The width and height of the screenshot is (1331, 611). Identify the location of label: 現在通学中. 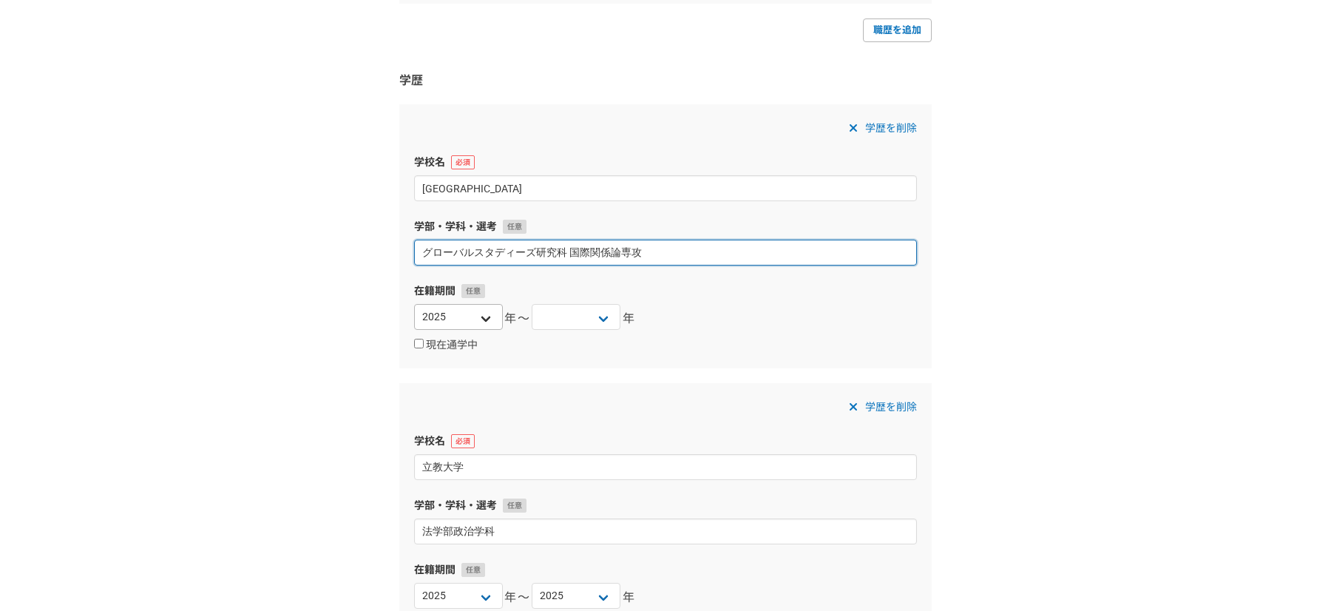
(446, 345).